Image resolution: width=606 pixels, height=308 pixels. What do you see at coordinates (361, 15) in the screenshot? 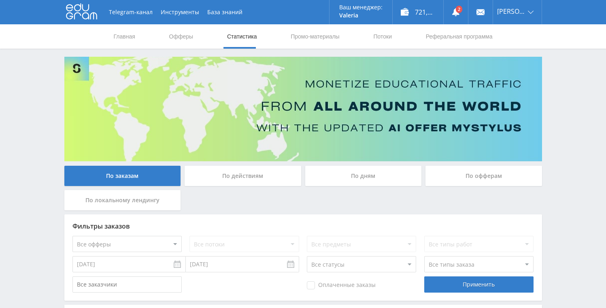
I see `p: Valeria` at bounding box center [361, 15].